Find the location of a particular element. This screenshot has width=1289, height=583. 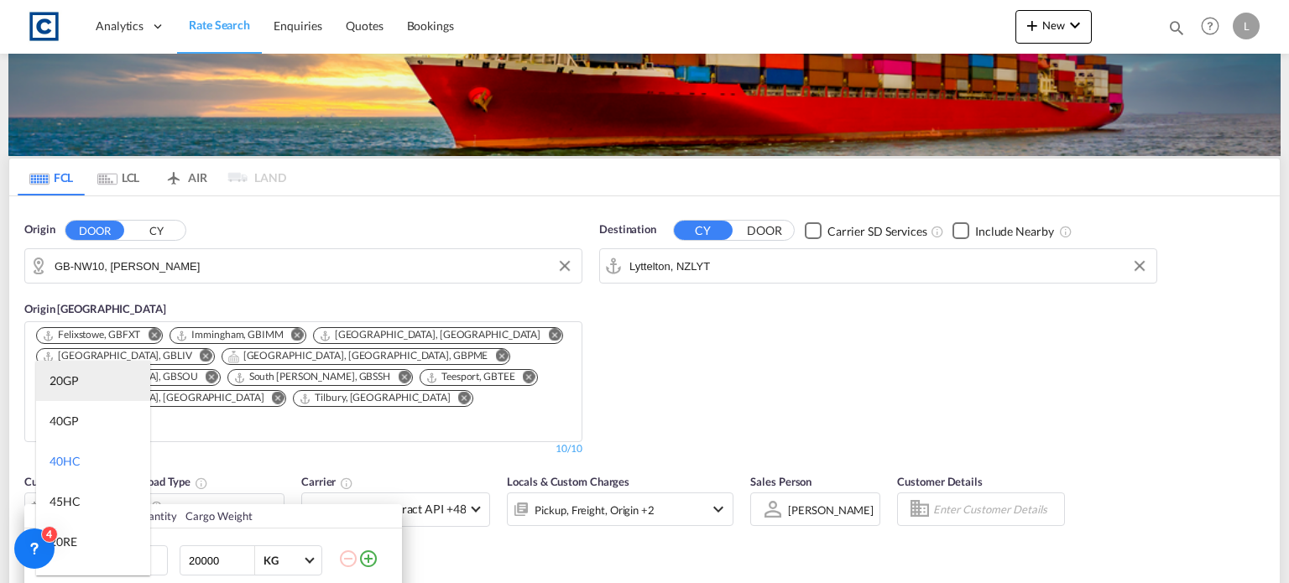

div: 20GP is located at coordinates (64, 381).